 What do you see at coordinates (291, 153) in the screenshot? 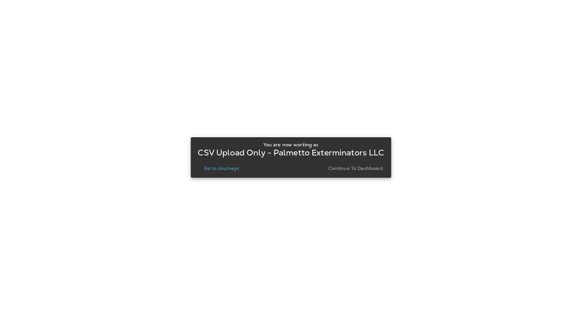
I see `p: CSV Upload Only - Palmetto Exterminators LLC` at bounding box center [291, 153].